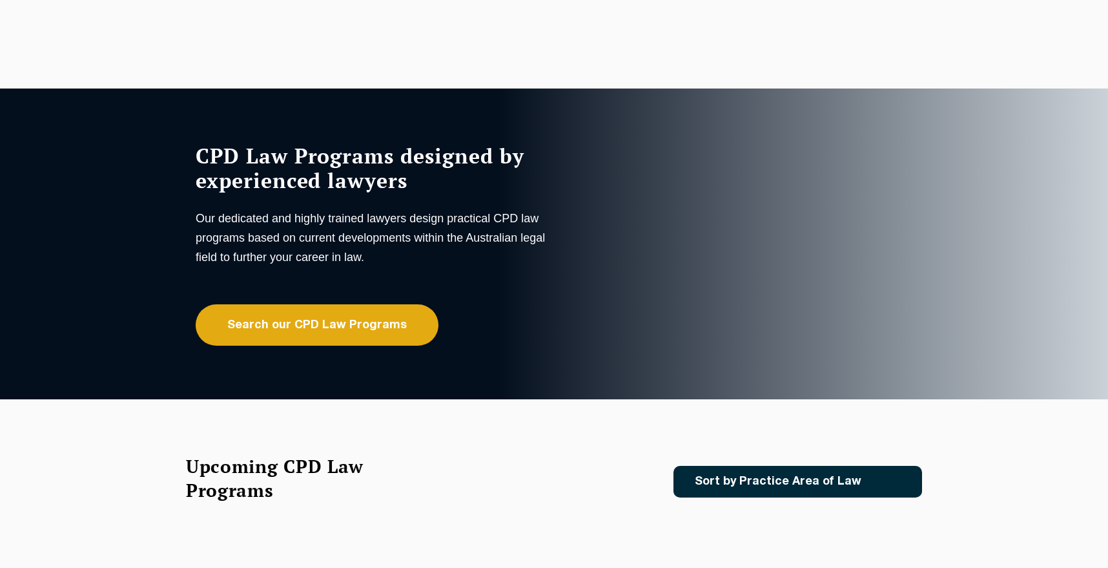  What do you see at coordinates (373, 238) in the screenshot?
I see `p: Our dedicated and highly trained lawyers design practical CPD law programs based on current devel...` at bounding box center [373, 238].